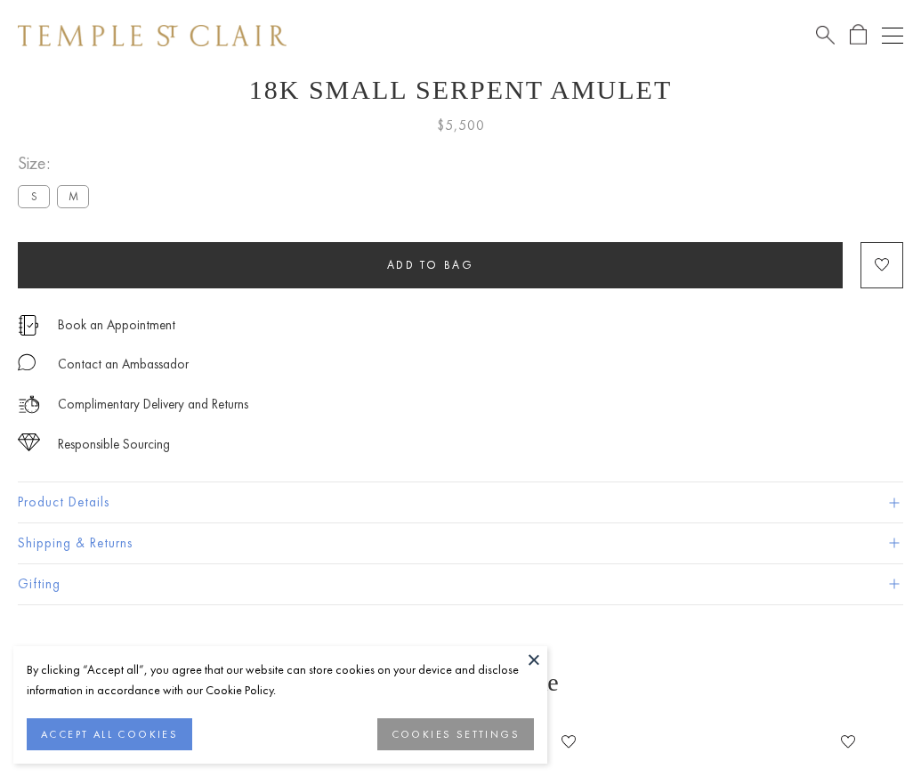  Describe the element at coordinates (430, 265) in the screenshot. I see `button: Add to bag` at that location.